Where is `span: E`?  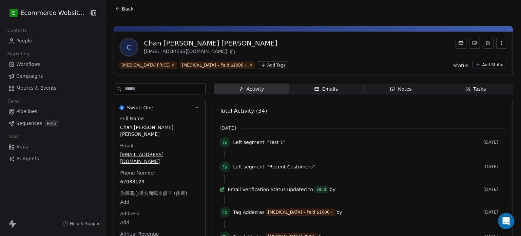
span: E is located at coordinates (14, 13).